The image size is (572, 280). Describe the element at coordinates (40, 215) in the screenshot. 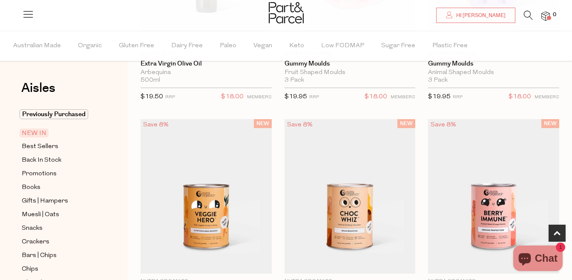

I see `span: Muesli | Oats` at that location.